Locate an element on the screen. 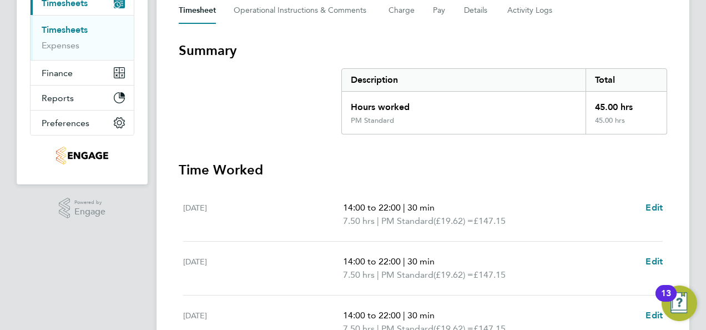 Image resolution: width=706 pixels, height=330 pixels. div: Hours worked is located at coordinates (463, 104).